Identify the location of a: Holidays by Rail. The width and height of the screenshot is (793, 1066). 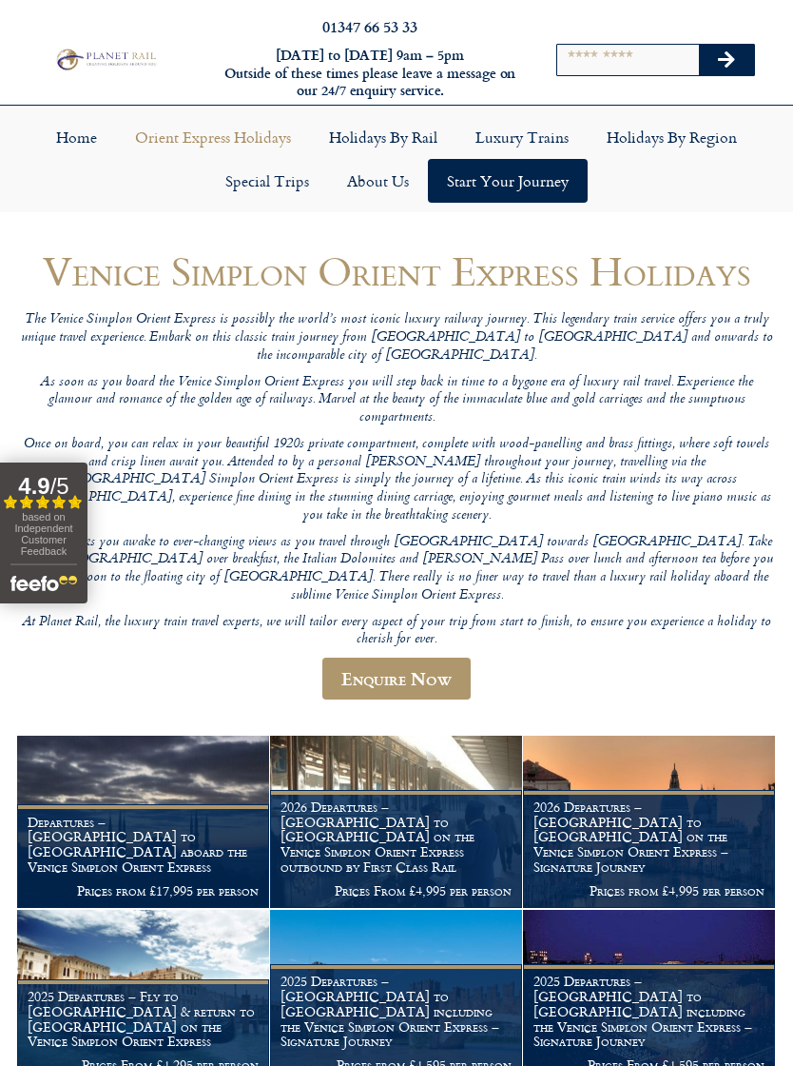
(383, 137).